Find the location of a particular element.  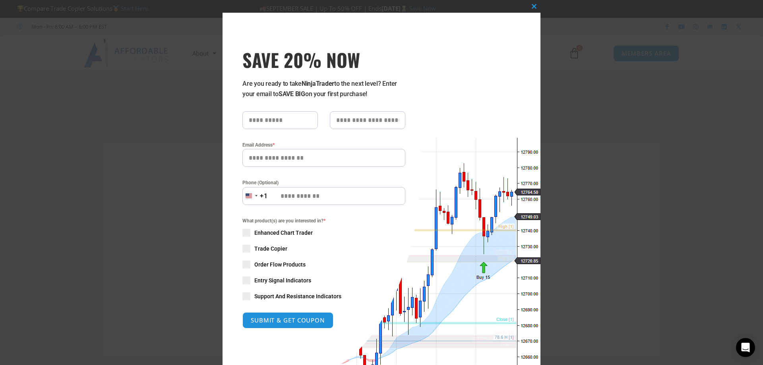

label: Support And Resistance Indicators is located at coordinates (324, 296).